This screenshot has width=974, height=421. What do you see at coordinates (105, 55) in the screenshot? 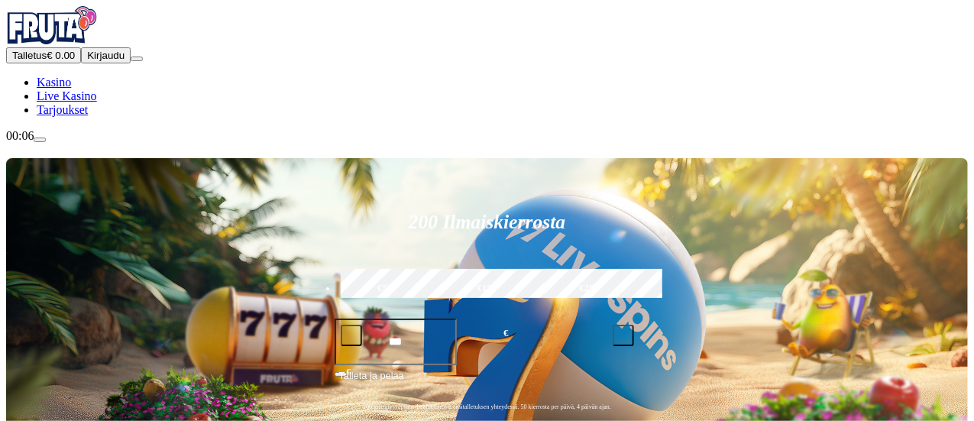
I see `button: Kirjaudu` at bounding box center [105, 55].